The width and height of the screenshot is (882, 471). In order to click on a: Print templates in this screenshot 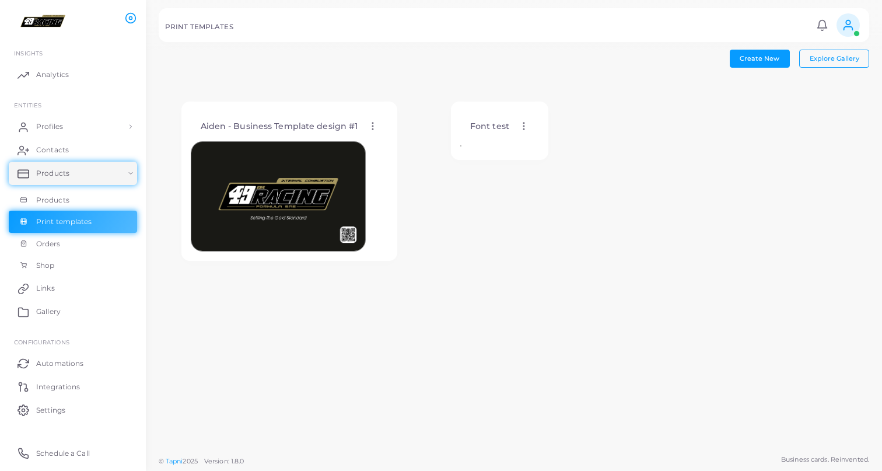, I will do `click(73, 222)`.